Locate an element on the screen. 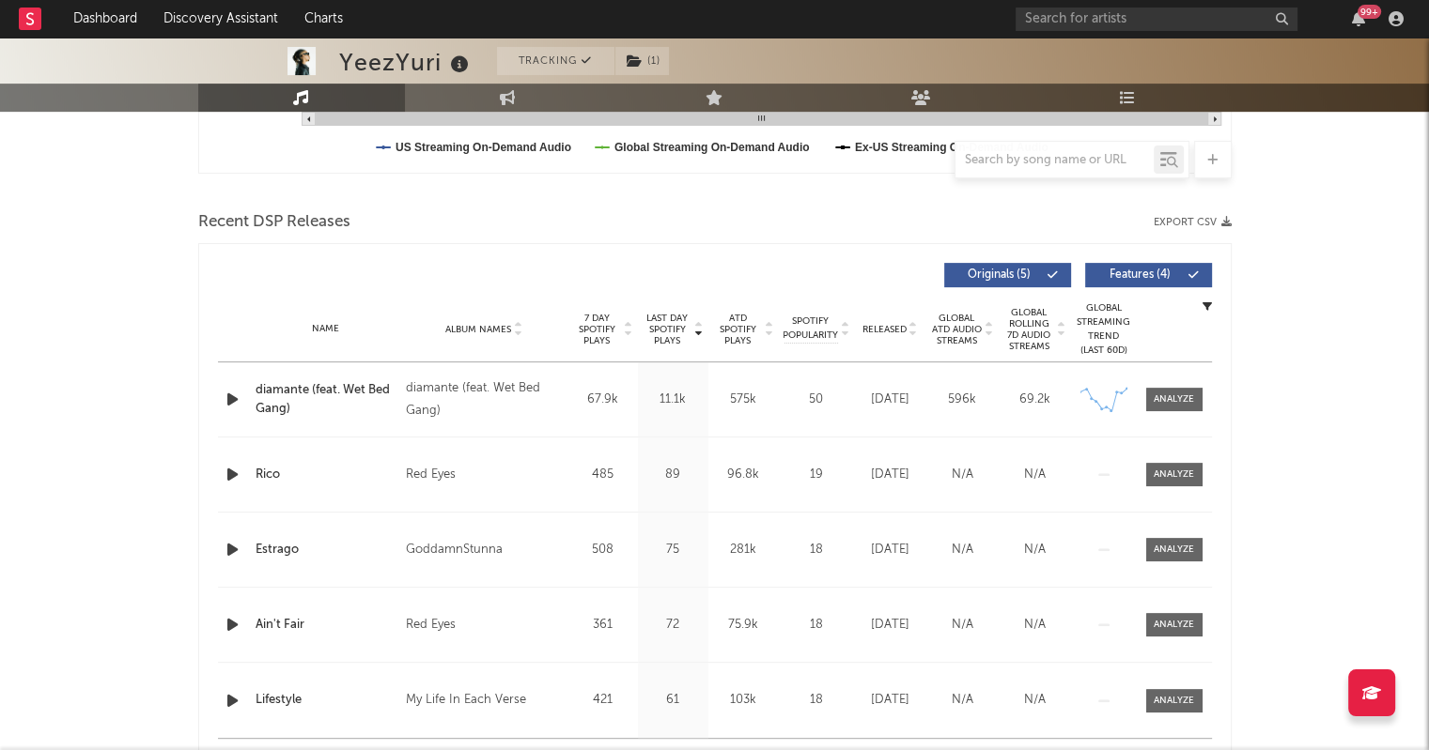  div: 96.8k is located at coordinates (743, 475).